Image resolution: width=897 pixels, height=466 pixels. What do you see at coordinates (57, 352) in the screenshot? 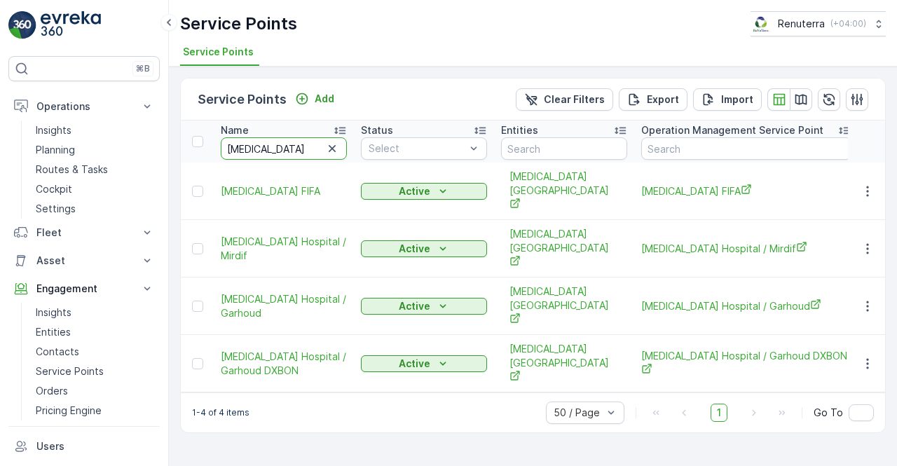
I see `p: Contacts` at bounding box center [57, 352].